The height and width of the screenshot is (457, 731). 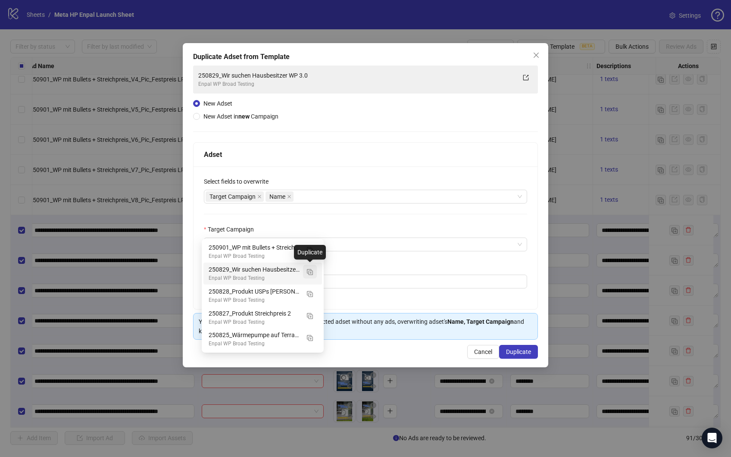 What do you see at coordinates (366, 326) in the screenshot?
I see `div: You are about to the selected adset without any ads, overwriting adset's and keeping all other fi...` at bounding box center [366, 326].